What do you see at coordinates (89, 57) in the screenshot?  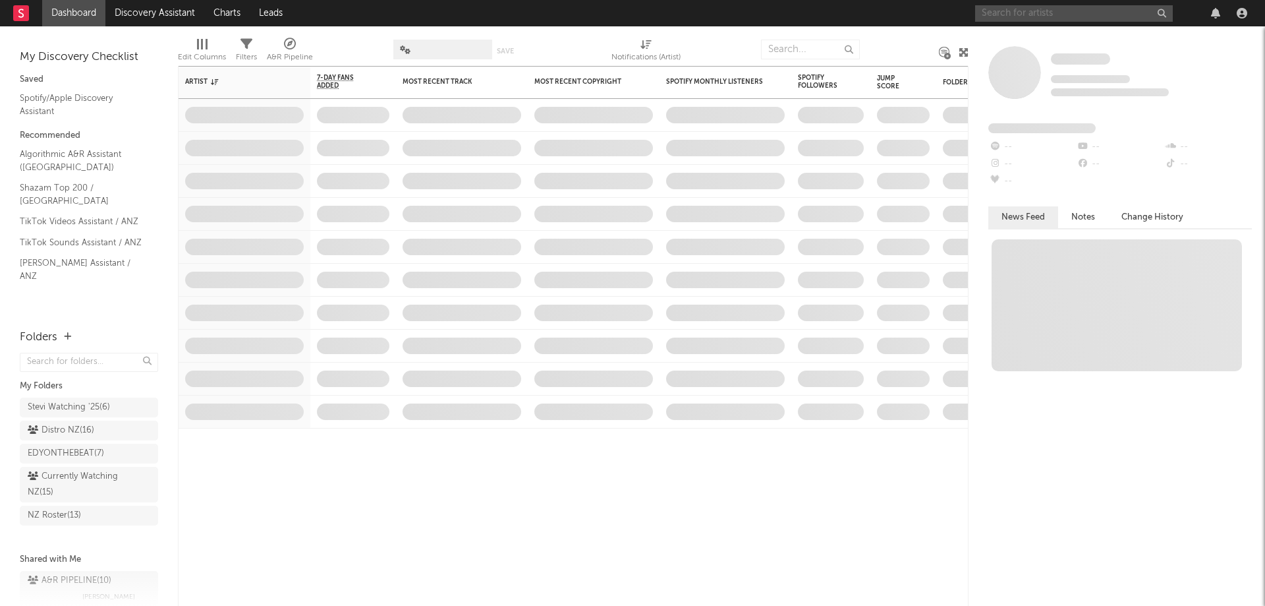 I see `div: My Discovery Checklist` at bounding box center [89, 57].